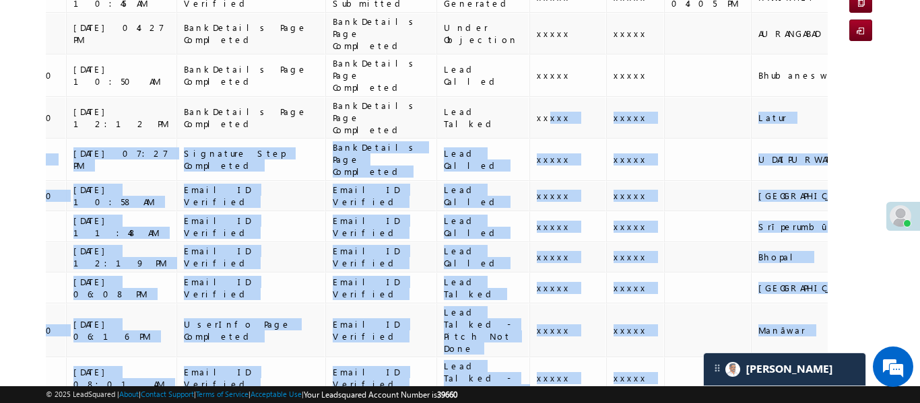 The image size is (920, 403). Describe the element at coordinates (251, 160) in the screenshot. I see `div: Signature Step Completed` at that location.